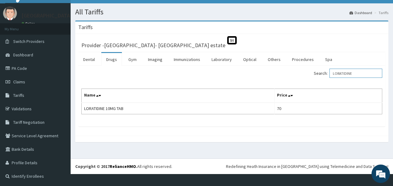 The image size is (393, 186). What do you see at coordinates (106, 167) in the screenshot?
I see `strong: Copyright © 2017 .` at bounding box center [106, 167].